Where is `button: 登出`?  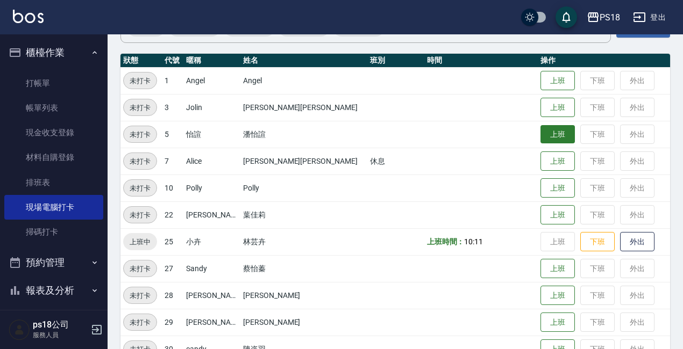 button: 登出 is located at coordinates (649, 17).